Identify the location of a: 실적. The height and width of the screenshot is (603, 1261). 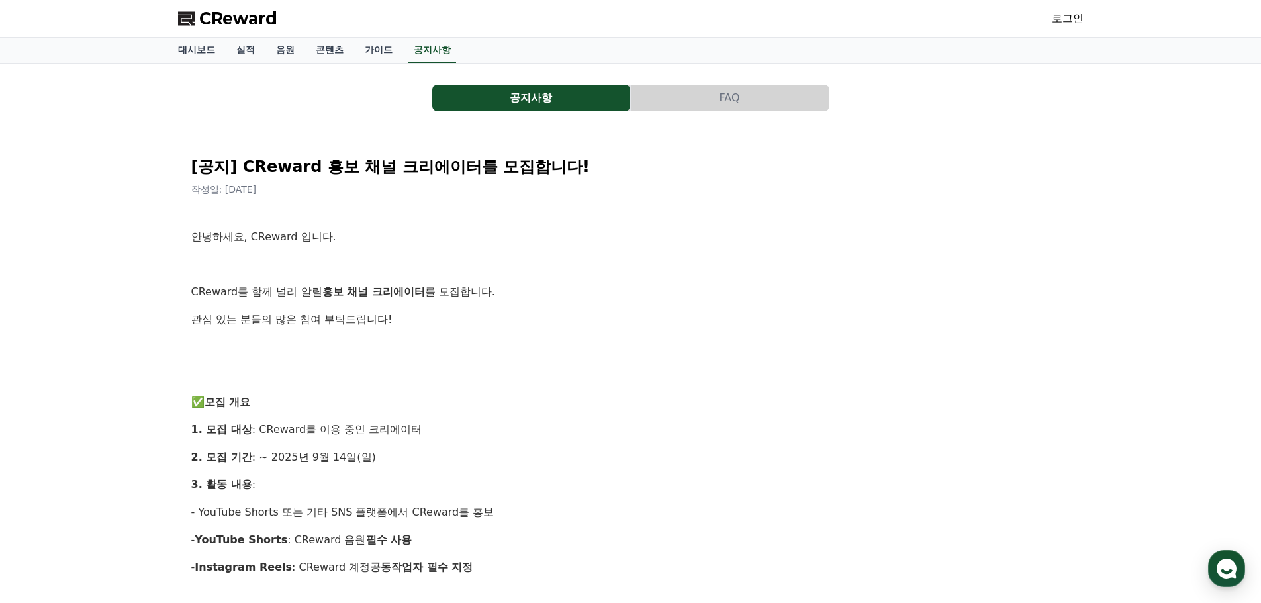
(246, 50).